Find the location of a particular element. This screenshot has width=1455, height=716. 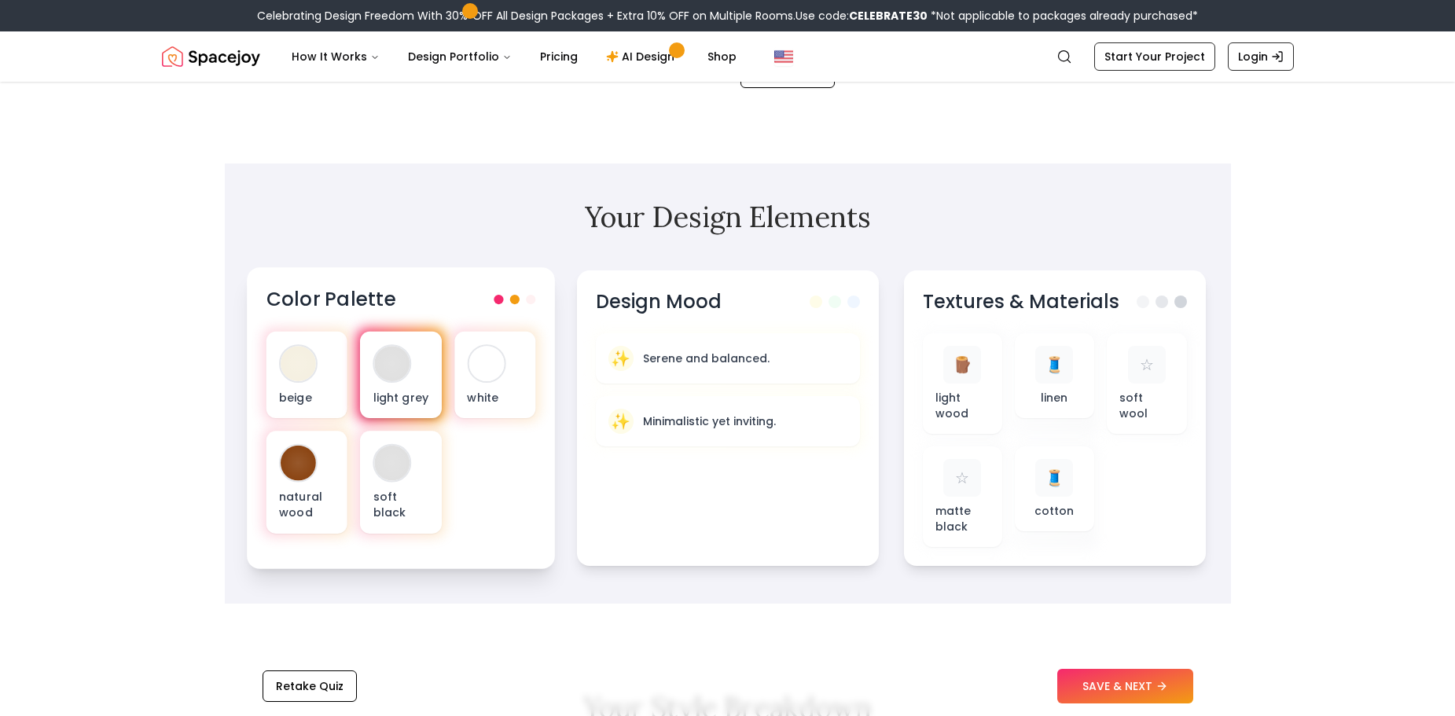

h2: Your Design Elements is located at coordinates (728, 217).